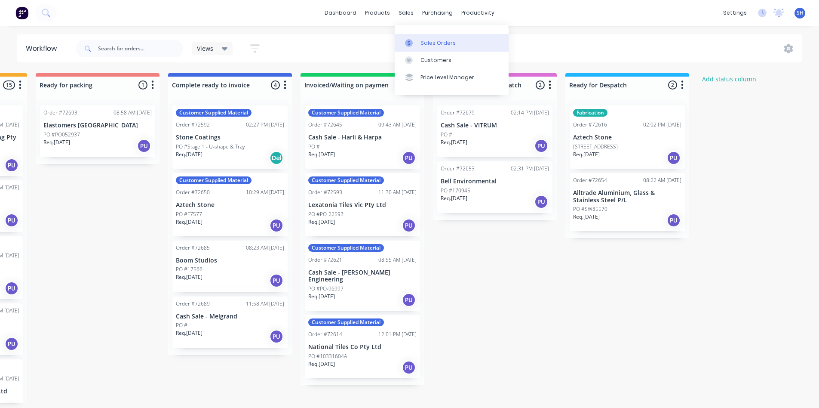 The height and width of the screenshot is (408, 819). What do you see at coordinates (326, 289) in the screenshot?
I see `p: PO #PO-96997` at bounding box center [326, 289].